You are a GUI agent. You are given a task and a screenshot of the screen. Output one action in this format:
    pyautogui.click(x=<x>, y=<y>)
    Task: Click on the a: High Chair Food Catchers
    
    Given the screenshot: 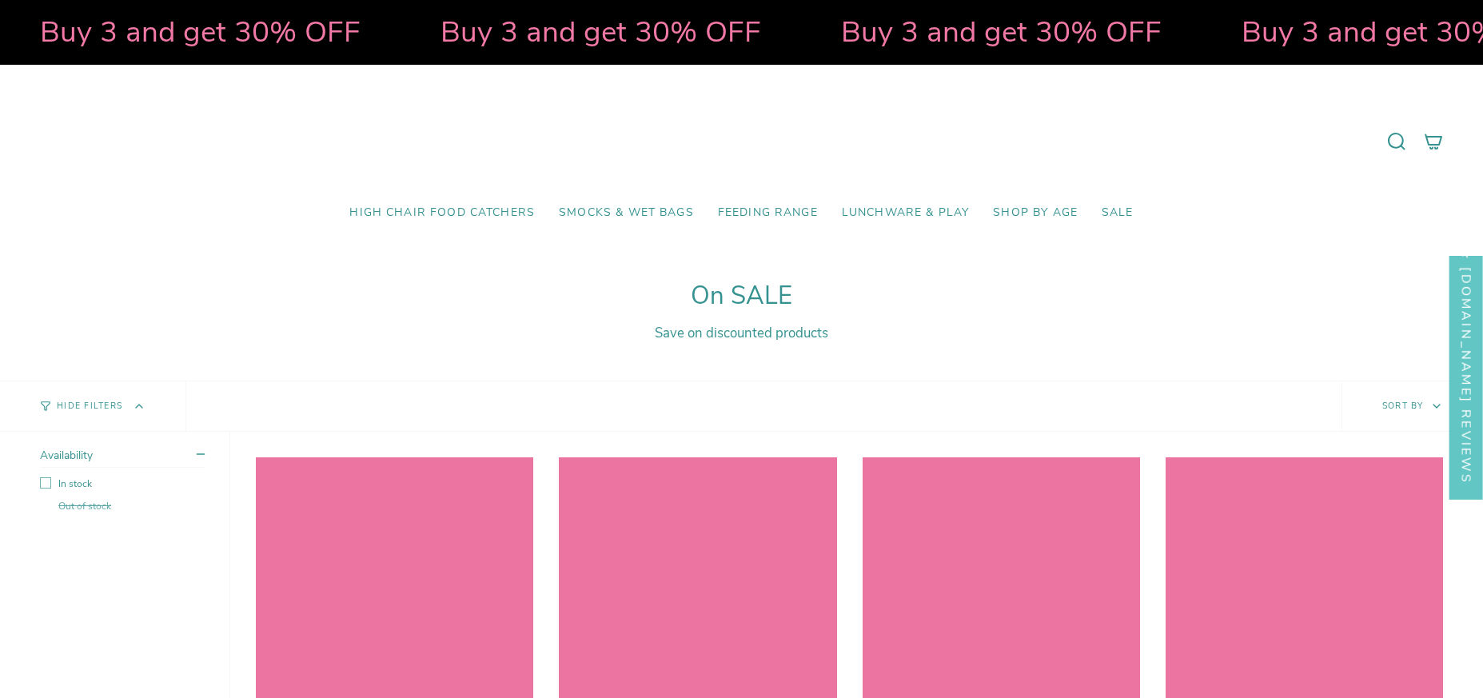 What is the action you would take?
    pyautogui.click(x=442, y=213)
    